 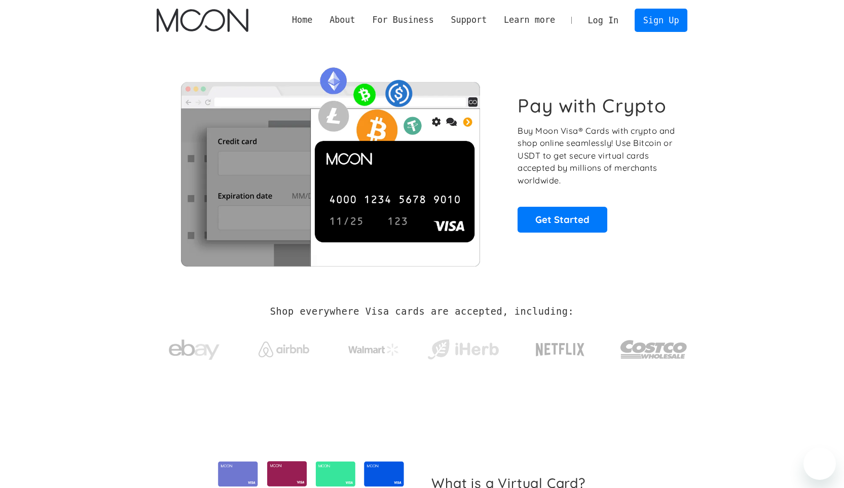 What do you see at coordinates (604, 20) in the screenshot?
I see `a: Log In` at bounding box center [604, 20].